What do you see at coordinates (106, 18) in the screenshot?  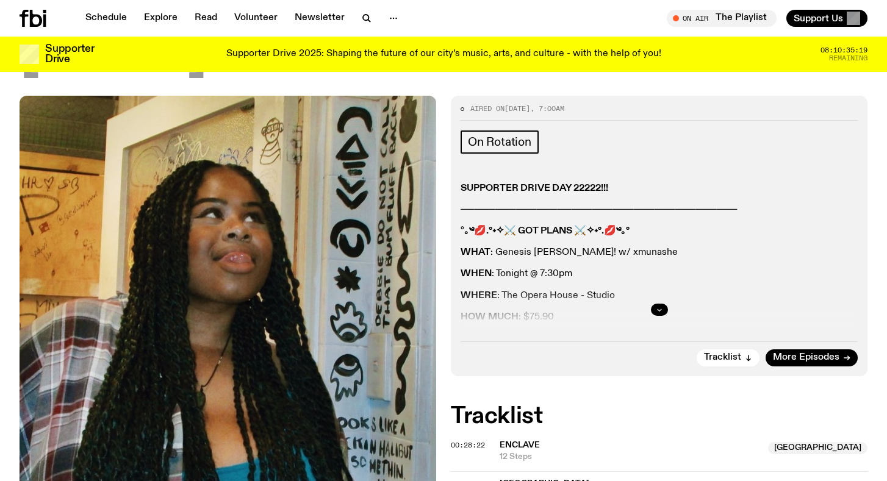 I see `a: Schedule` at bounding box center [106, 18].